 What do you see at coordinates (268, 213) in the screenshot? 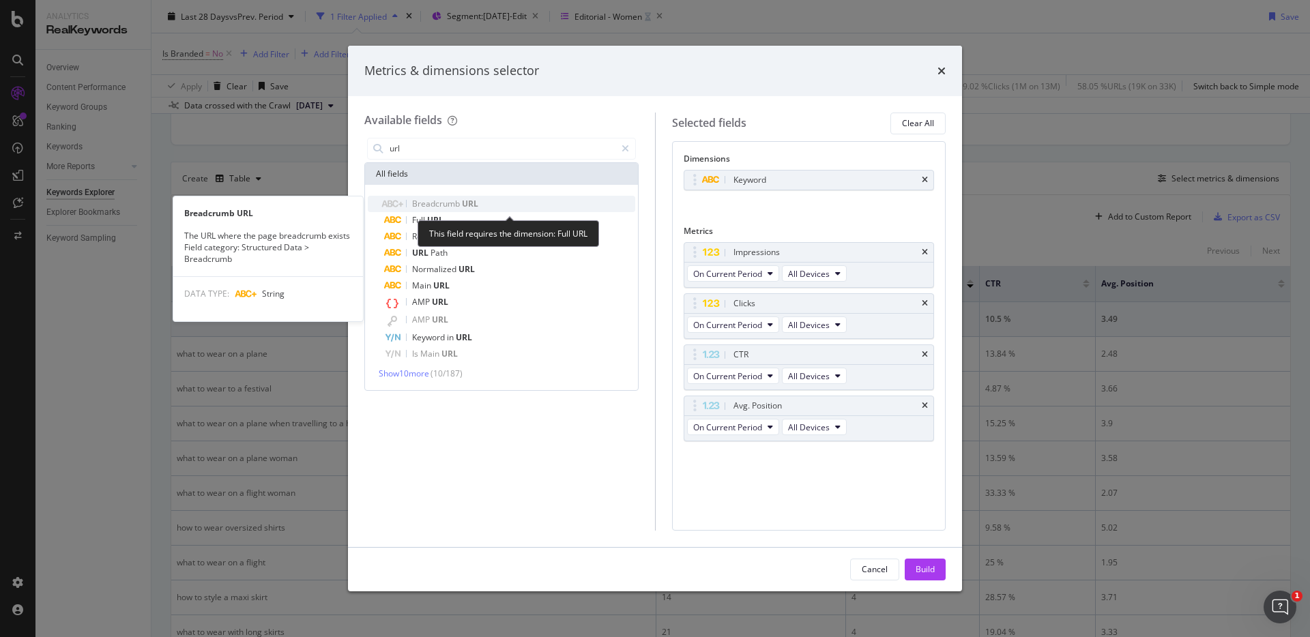
I see `div: Breadcrumb URL` at bounding box center [268, 213].